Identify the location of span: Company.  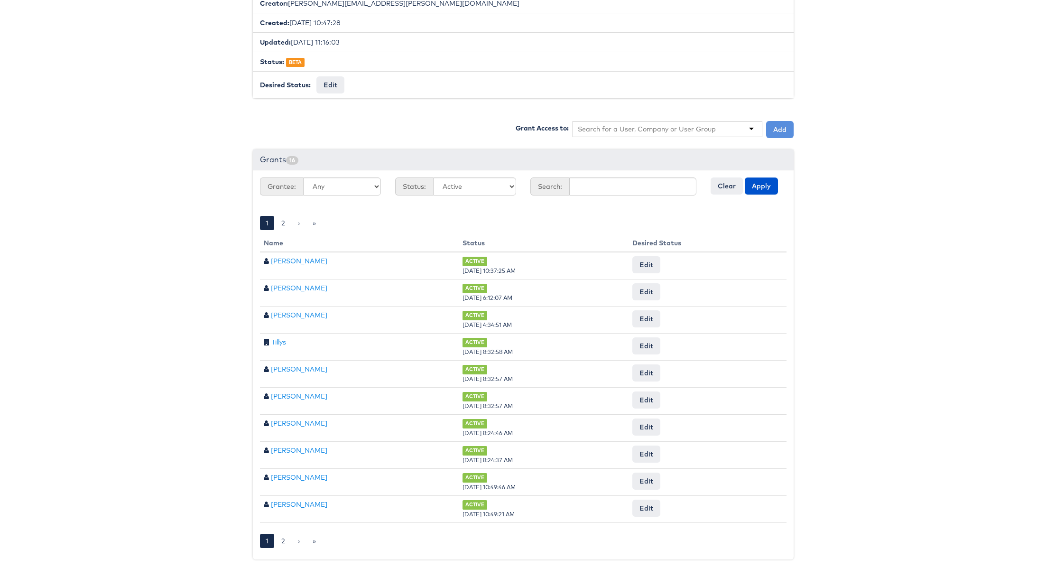
(267, 342).